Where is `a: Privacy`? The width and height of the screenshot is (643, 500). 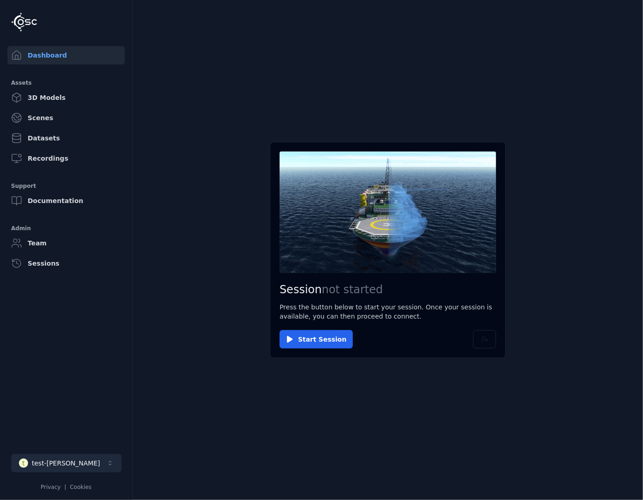
a: Privacy is located at coordinates (50, 487).